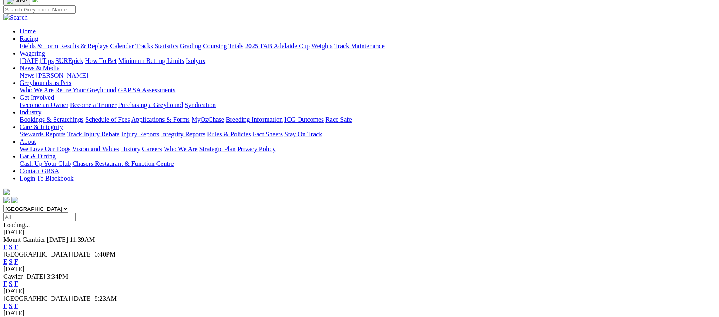 This screenshot has width=719, height=317. What do you see at coordinates (52, 119) in the screenshot?
I see `a: Bookings & Scratchings` at bounding box center [52, 119].